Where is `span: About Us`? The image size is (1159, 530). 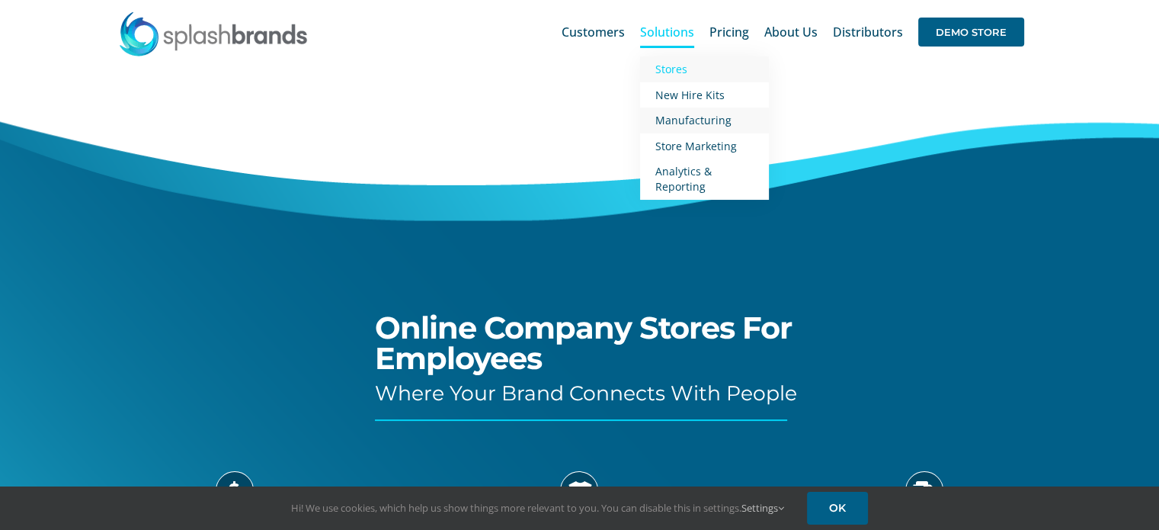 span: About Us is located at coordinates (791, 32).